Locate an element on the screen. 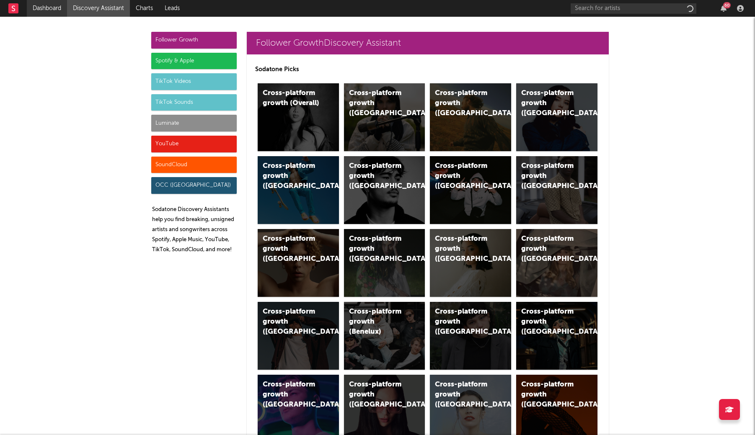 The image size is (755, 435). div: TikTok Sounds is located at coordinates (194, 103).